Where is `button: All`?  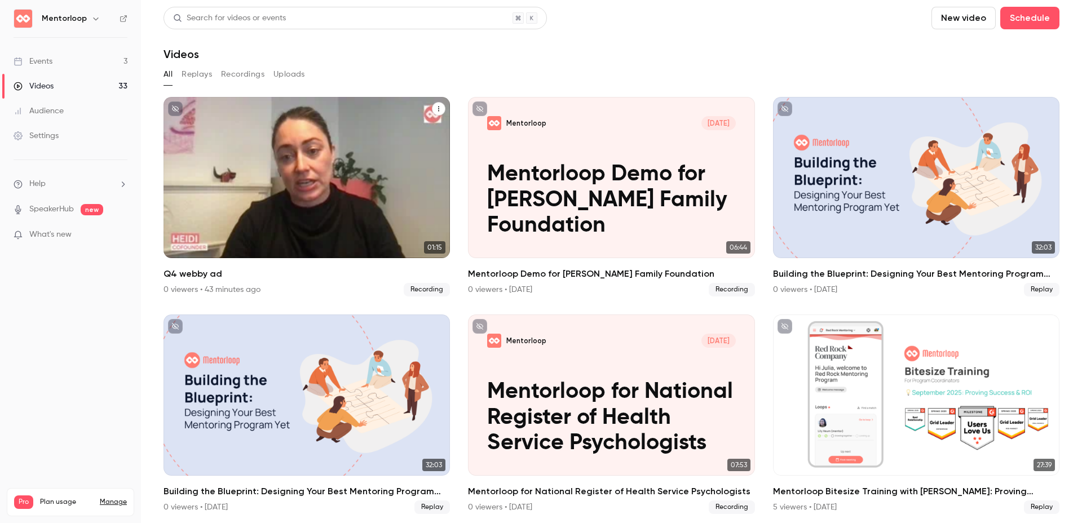 button: All is located at coordinates (168, 74).